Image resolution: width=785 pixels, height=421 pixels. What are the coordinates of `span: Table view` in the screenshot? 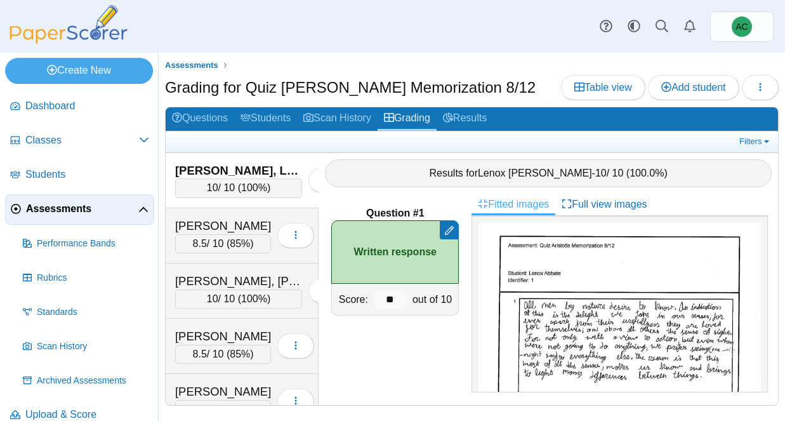 It's located at (603, 87).